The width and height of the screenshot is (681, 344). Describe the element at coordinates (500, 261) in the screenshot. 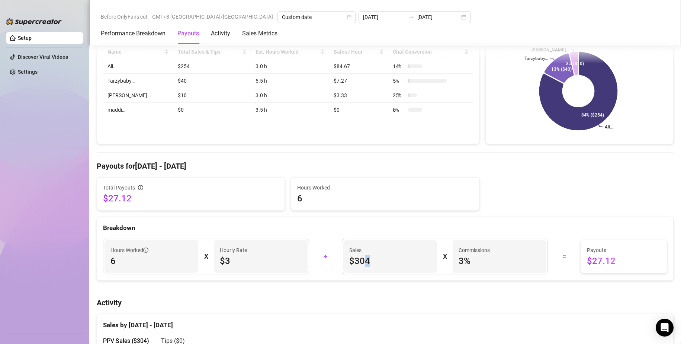

I see `span: 3 %` at that location.